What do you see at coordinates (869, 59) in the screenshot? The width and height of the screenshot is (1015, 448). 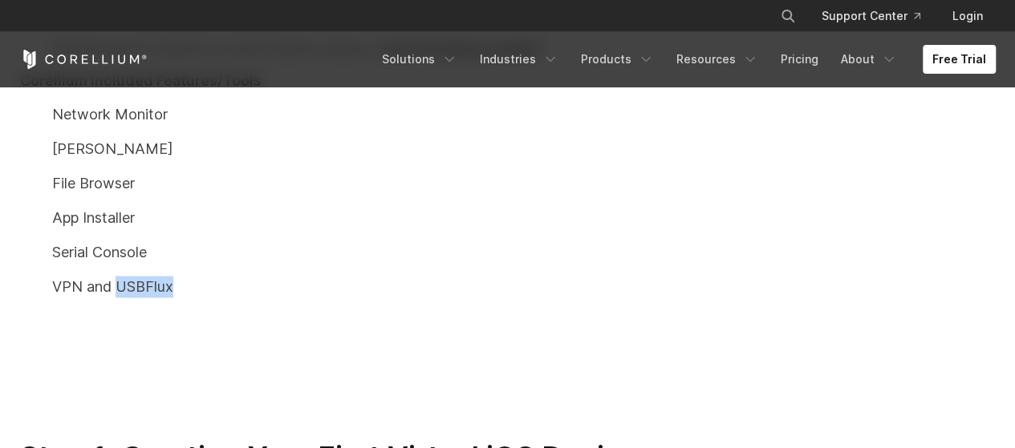 I see `a: About` at bounding box center [869, 59].